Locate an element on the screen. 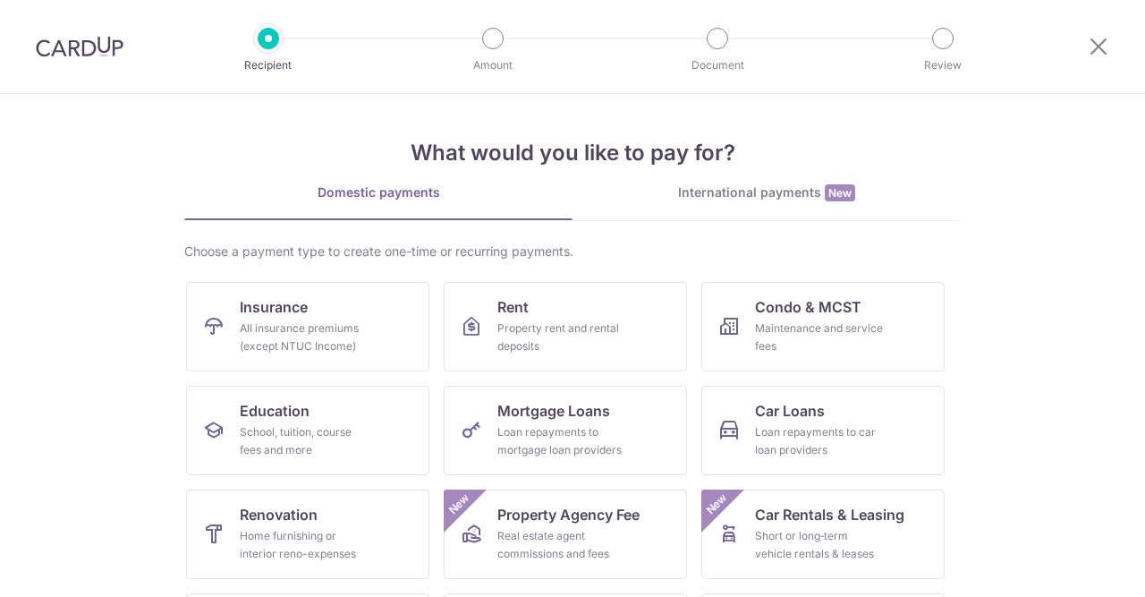  a: Car Rentals & LeasingShort or long‑term vehicle rentals & leasesNew is located at coordinates (823, 534).